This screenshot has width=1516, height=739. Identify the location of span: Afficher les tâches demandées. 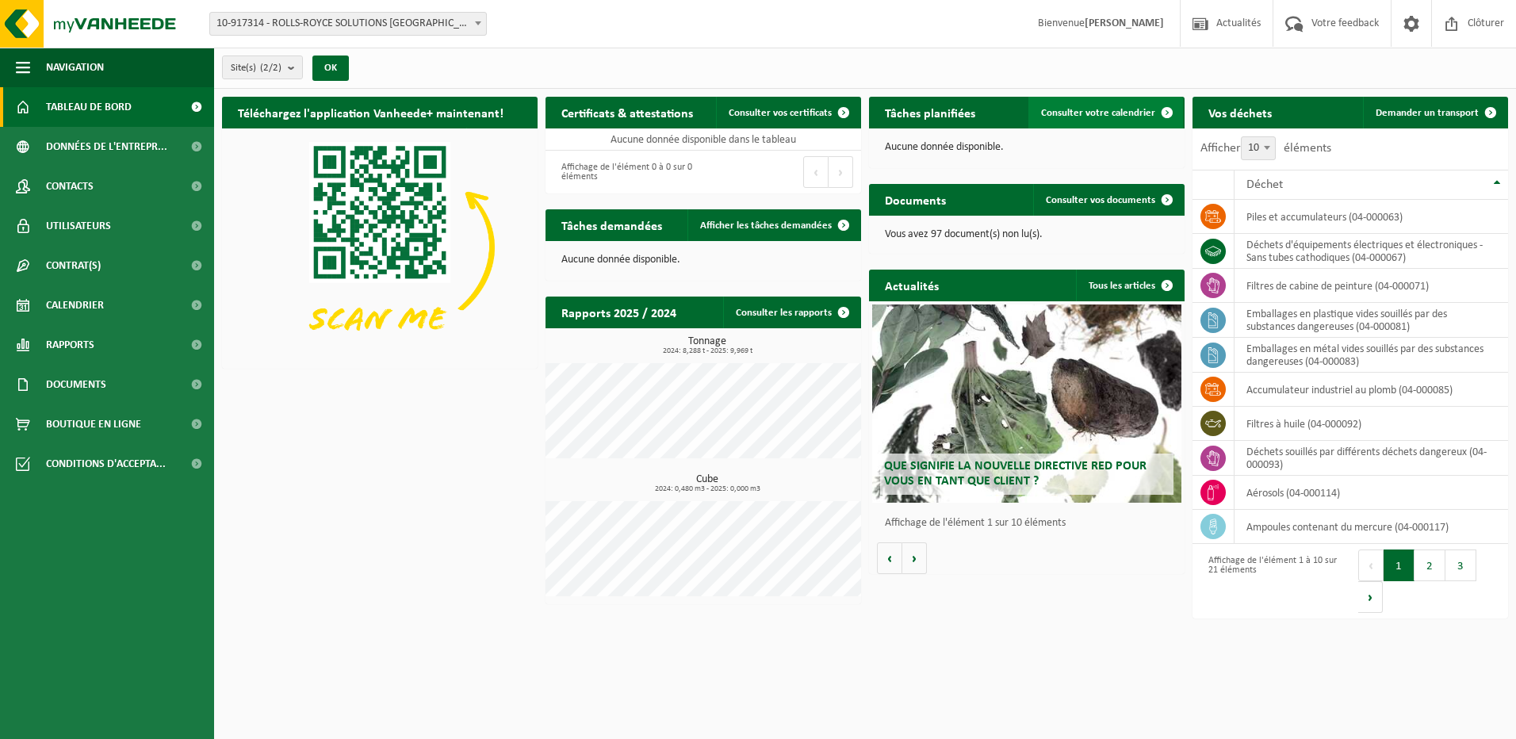
(766, 225).